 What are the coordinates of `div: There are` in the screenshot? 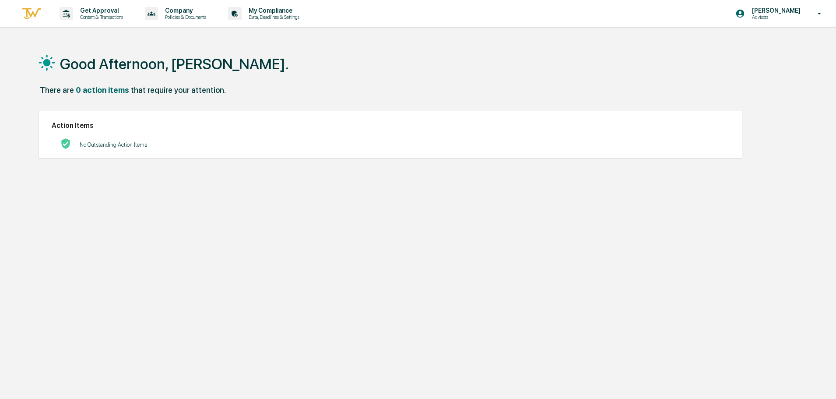 It's located at (57, 90).